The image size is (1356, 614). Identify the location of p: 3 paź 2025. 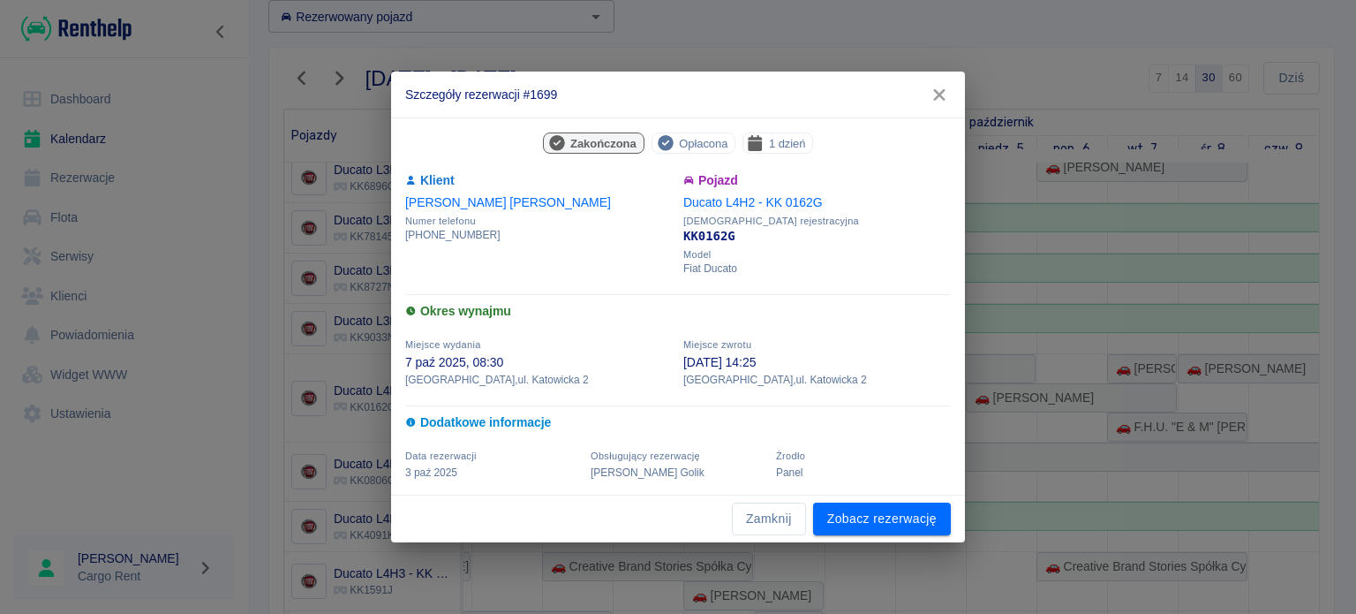
(493, 472).